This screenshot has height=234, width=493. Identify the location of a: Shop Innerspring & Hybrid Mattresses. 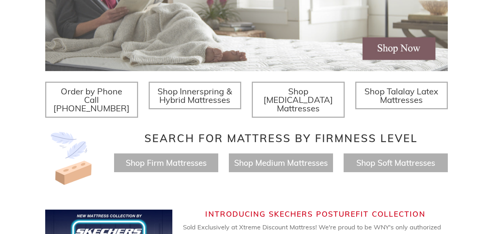
(195, 95).